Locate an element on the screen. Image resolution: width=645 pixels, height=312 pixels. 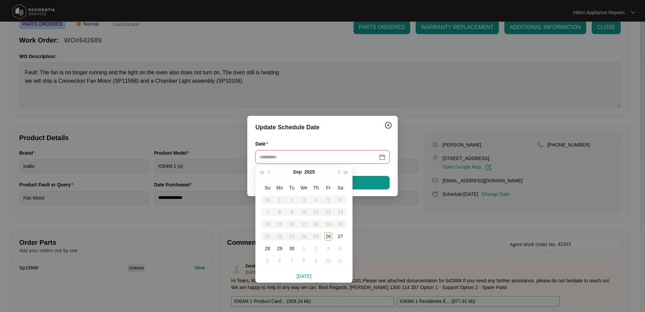
td: 2025-09-27 is located at coordinates (340, 236).